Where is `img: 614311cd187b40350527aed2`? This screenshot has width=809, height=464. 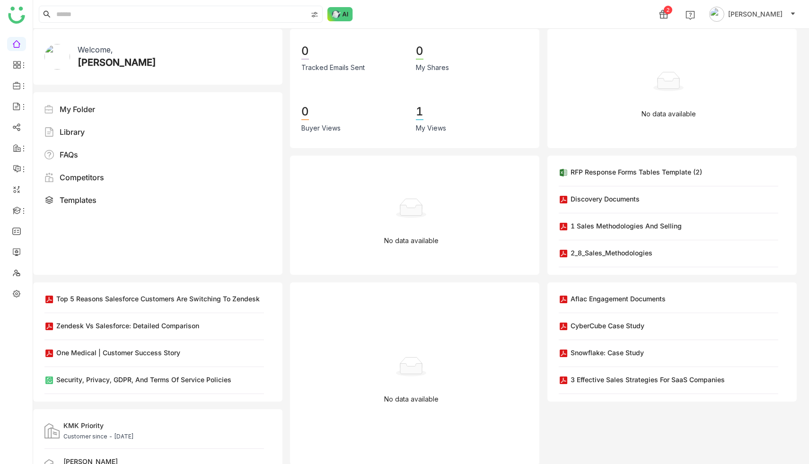
img: 614311cd187b40350527aed2 is located at coordinates (57, 57).